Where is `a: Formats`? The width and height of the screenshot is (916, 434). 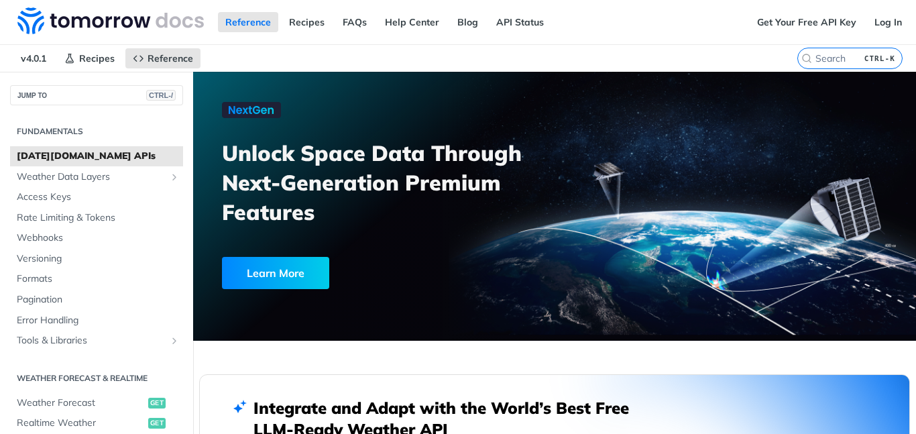 a: Formats is located at coordinates (97, 279).